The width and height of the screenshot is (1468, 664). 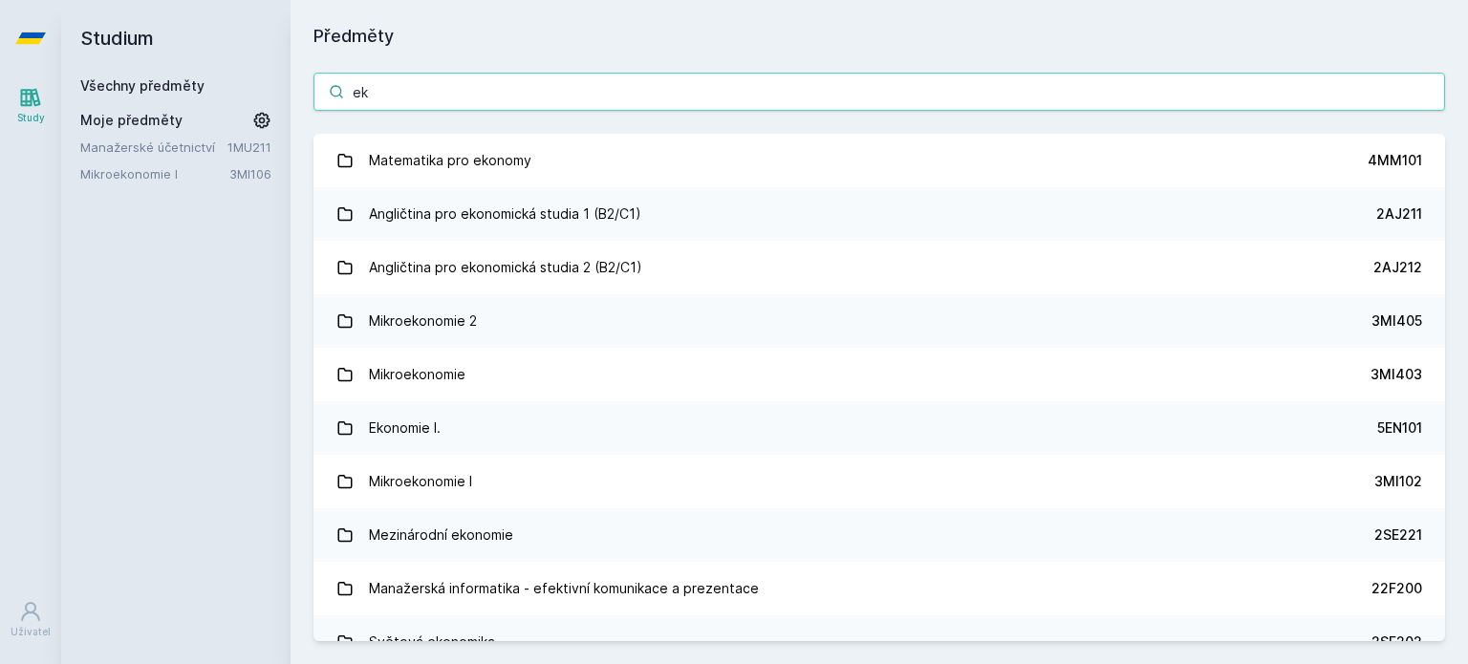 What do you see at coordinates (1396, 375) in the screenshot?
I see `div: 3MI403` at bounding box center [1396, 375].